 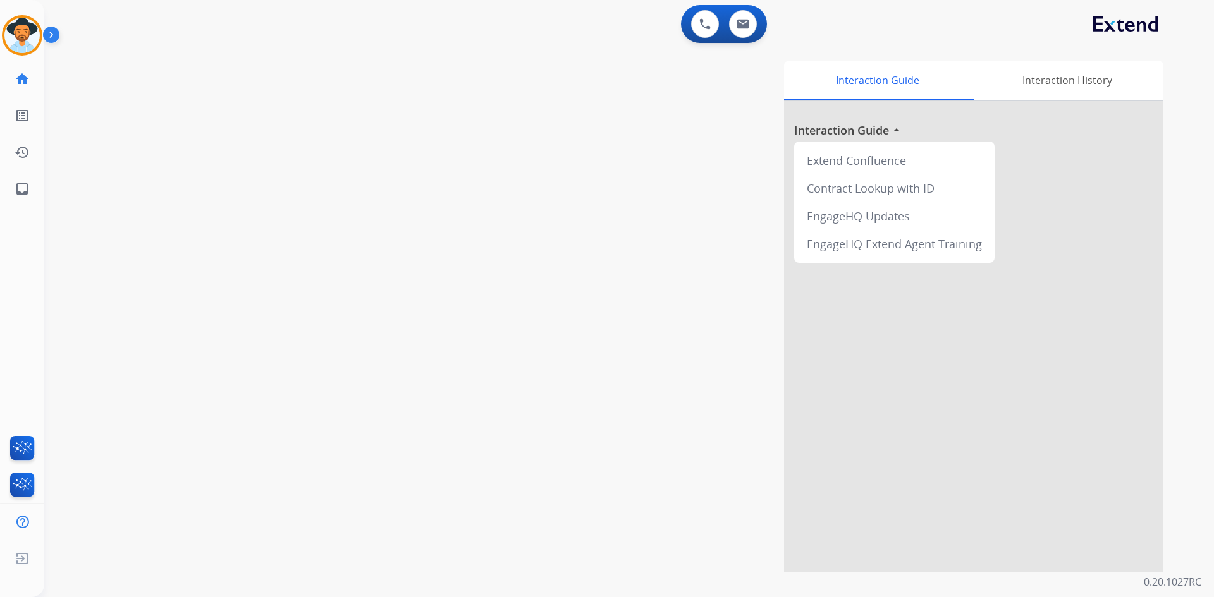 I want to click on mat-icon: history, so click(x=22, y=152).